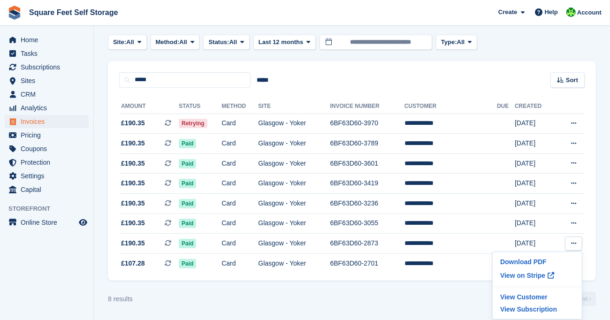 This screenshot has height=320, width=610. Describe the element at coordinates (226, 42) in the screenshot. I see `button: Status: All` at that location.